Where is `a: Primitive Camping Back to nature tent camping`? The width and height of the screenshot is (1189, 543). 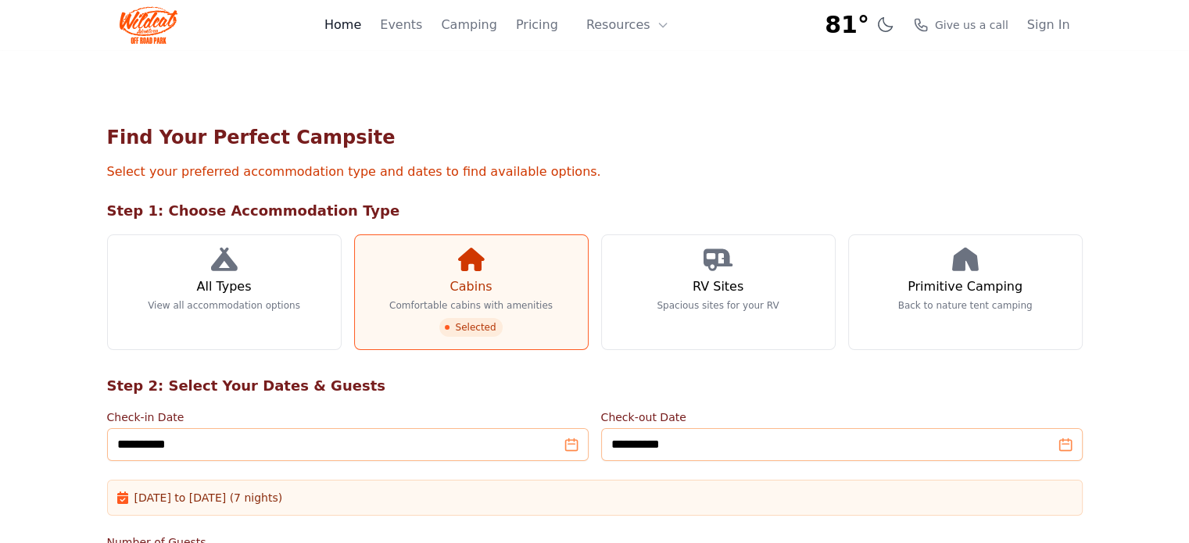
a: Primitive Camping Back to nature tent camping is located at coordinates (965, 292).